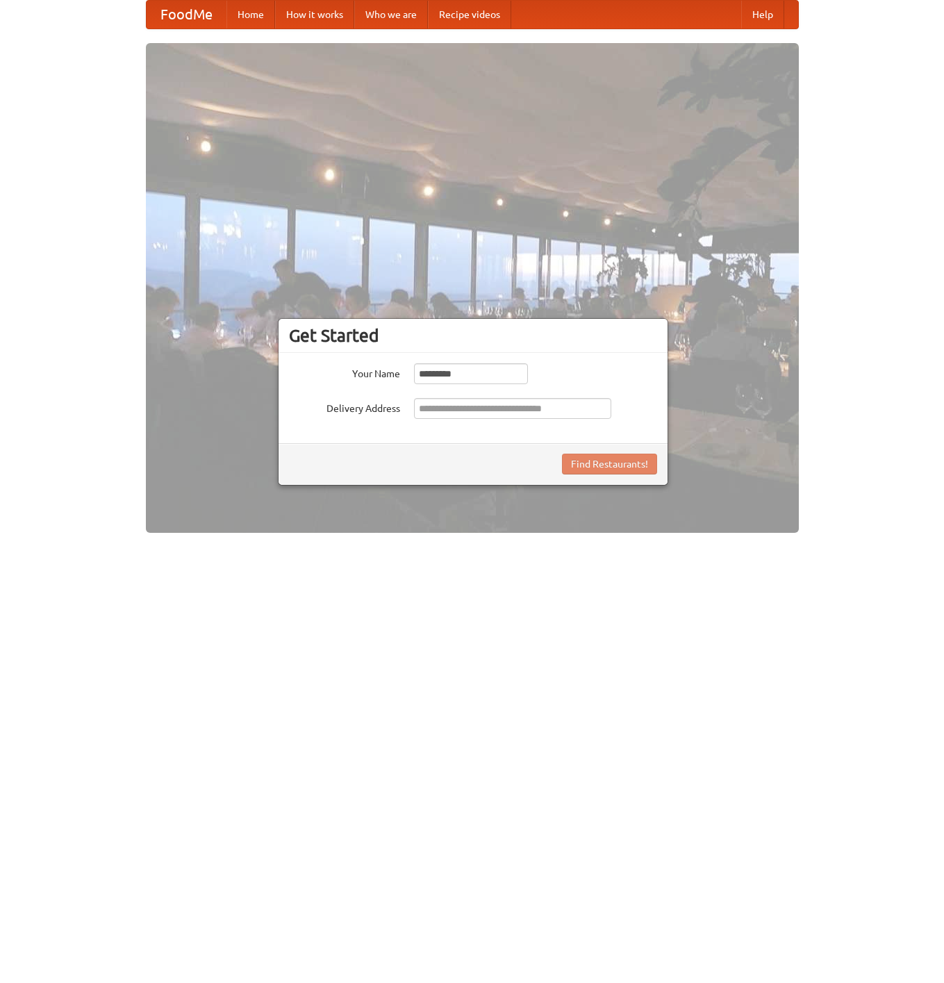  What do you see at coordinates (763, 15) in the screenshot?
I see `a: Help` at bounding box center [763, 15].